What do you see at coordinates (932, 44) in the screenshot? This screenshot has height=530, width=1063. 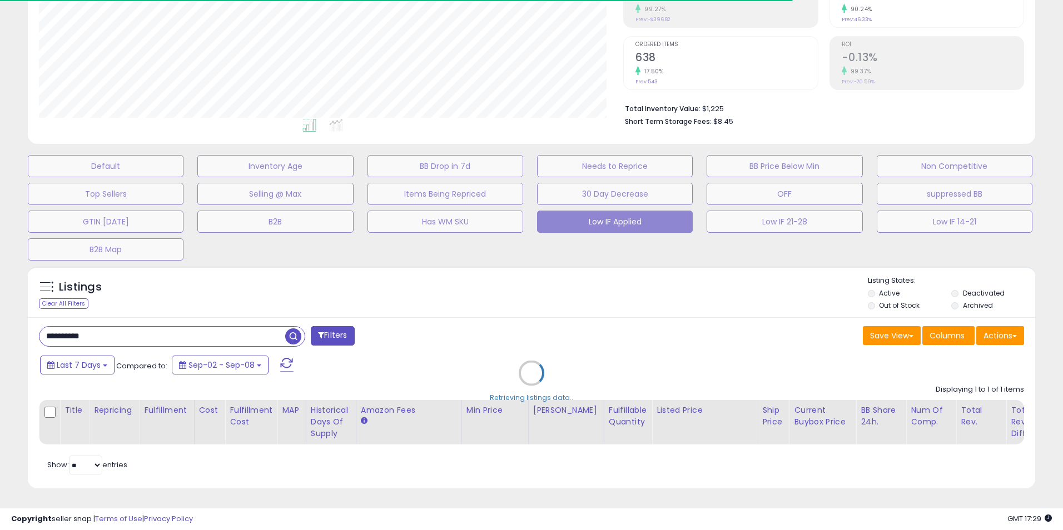 I see `span: ROI` at bounding box center [932, 44].